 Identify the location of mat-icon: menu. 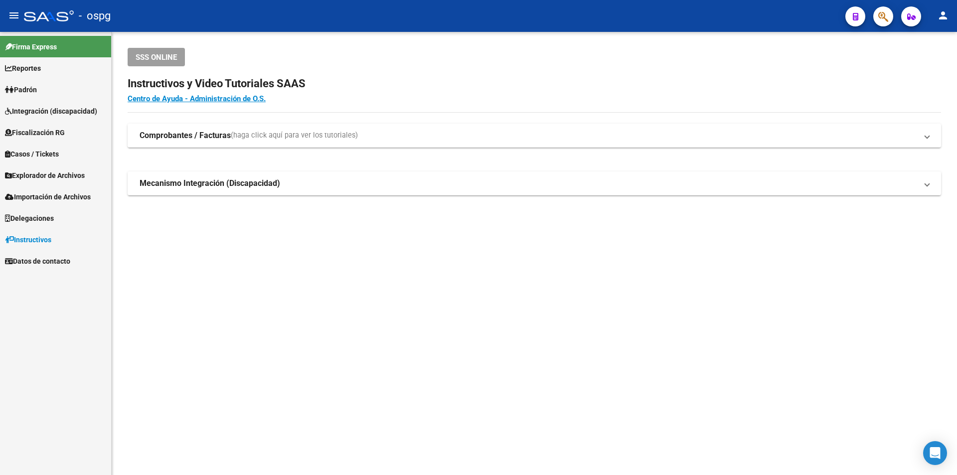
(14, 15).